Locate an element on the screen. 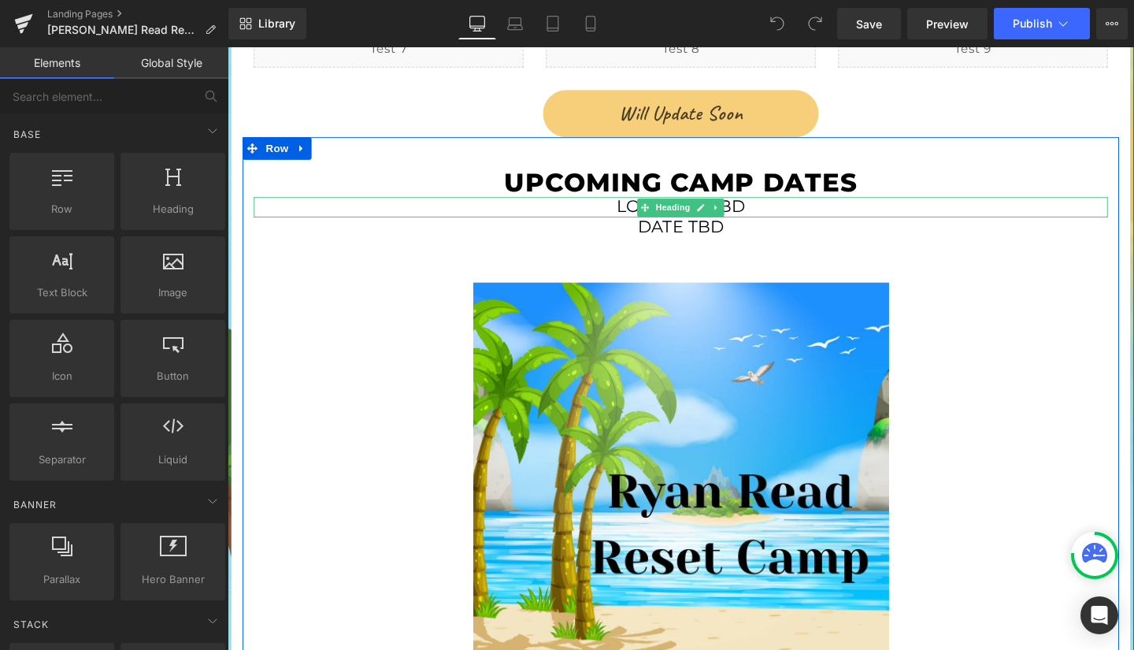  span: Separator is located at coordinates (61, 459).